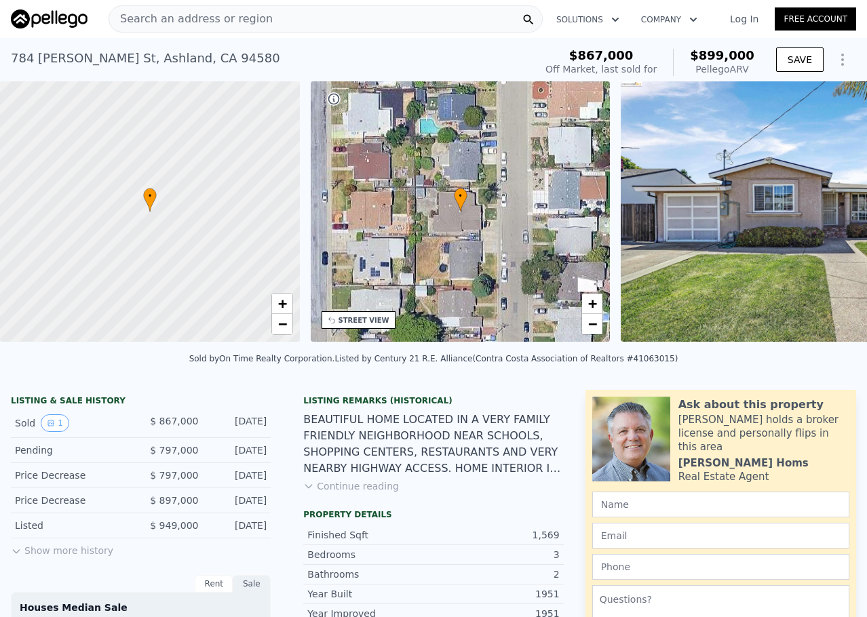  I want to click on span: $899,000, so click(722, 55).